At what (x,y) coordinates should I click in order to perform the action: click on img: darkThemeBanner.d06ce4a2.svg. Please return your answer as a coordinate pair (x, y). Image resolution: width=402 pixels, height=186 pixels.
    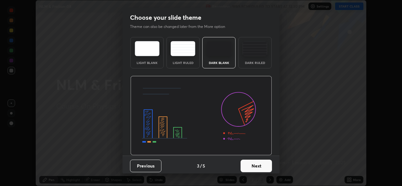
    Looking at the image, I should click on (201, 116).